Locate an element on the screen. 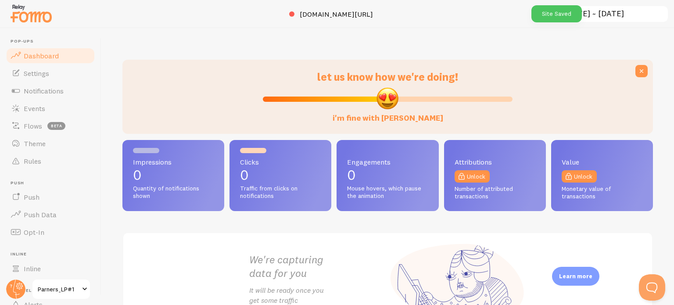 This screenshot has width=674, height=305. span: beta is located at coordinates (56, 126).